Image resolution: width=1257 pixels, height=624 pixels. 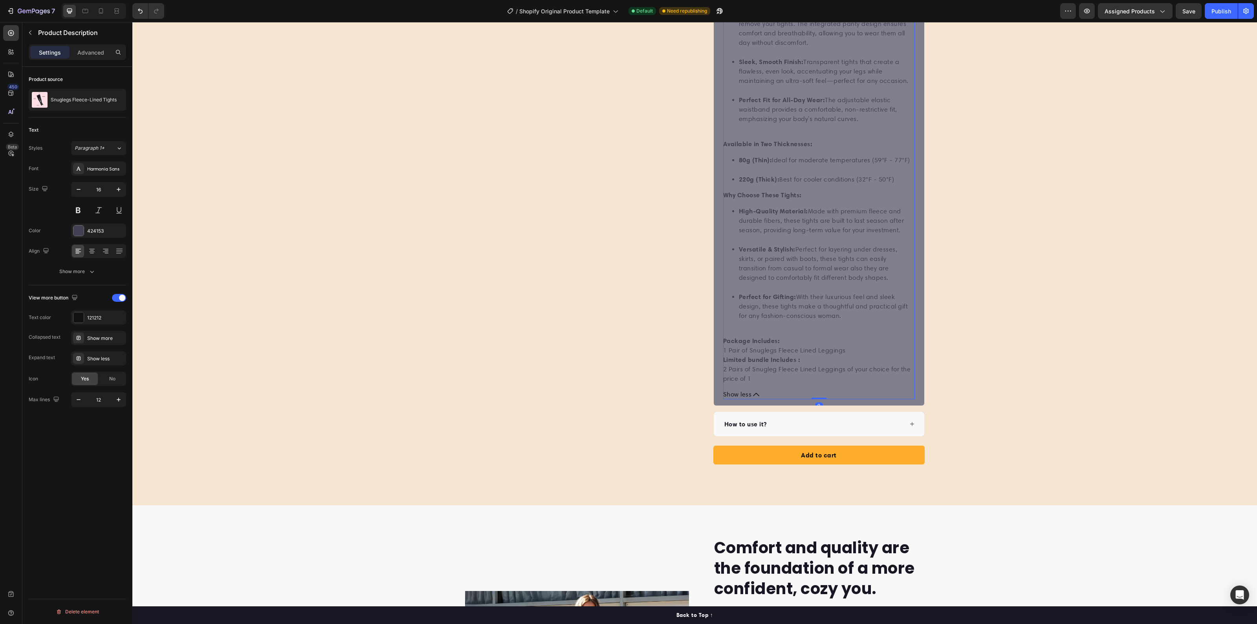 What do you see at coordinates (562, 593) in the screenshot?
I see `div: Back to Top ↑` at bounding box center [562, 593].